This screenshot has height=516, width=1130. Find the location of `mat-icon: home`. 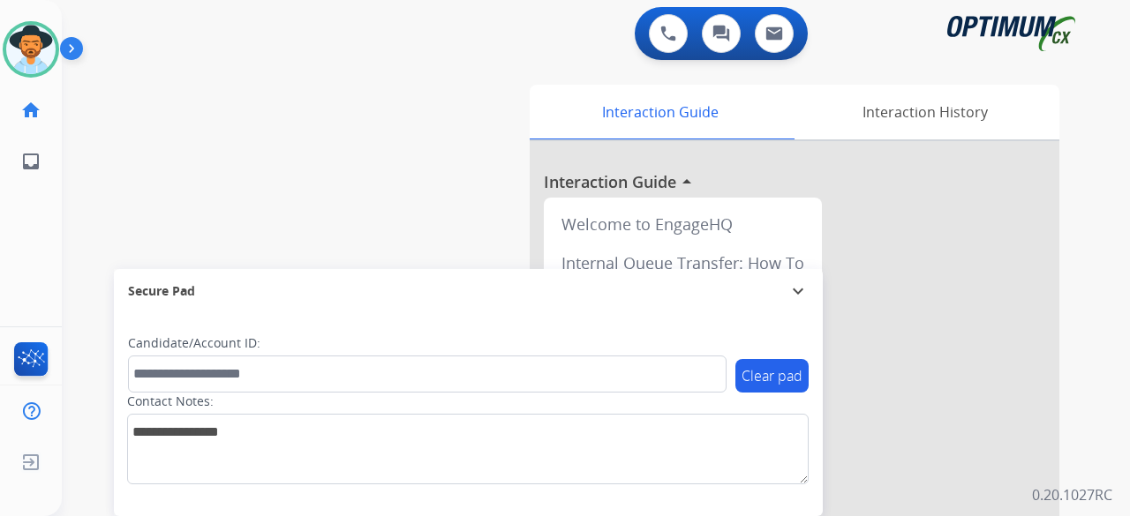

mat-icon: home is located at coordinates (31, 110).